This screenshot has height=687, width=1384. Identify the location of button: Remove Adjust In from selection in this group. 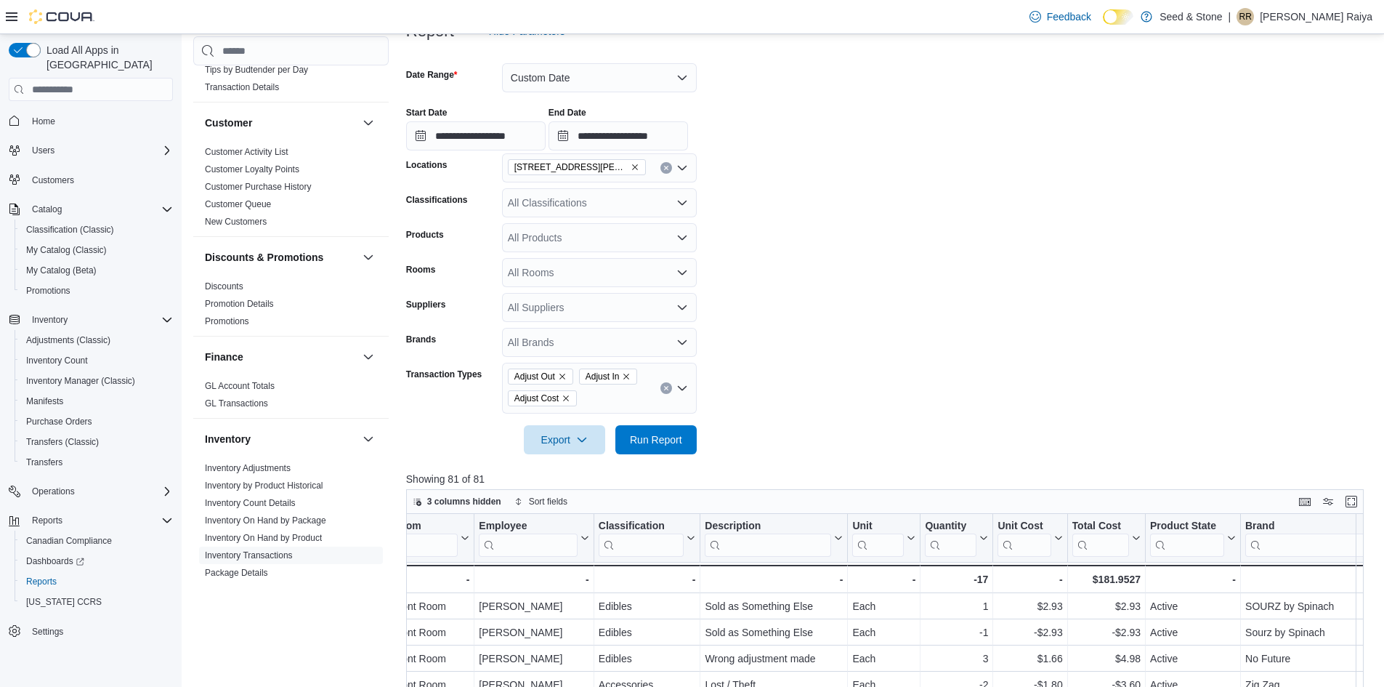
(626, 376).